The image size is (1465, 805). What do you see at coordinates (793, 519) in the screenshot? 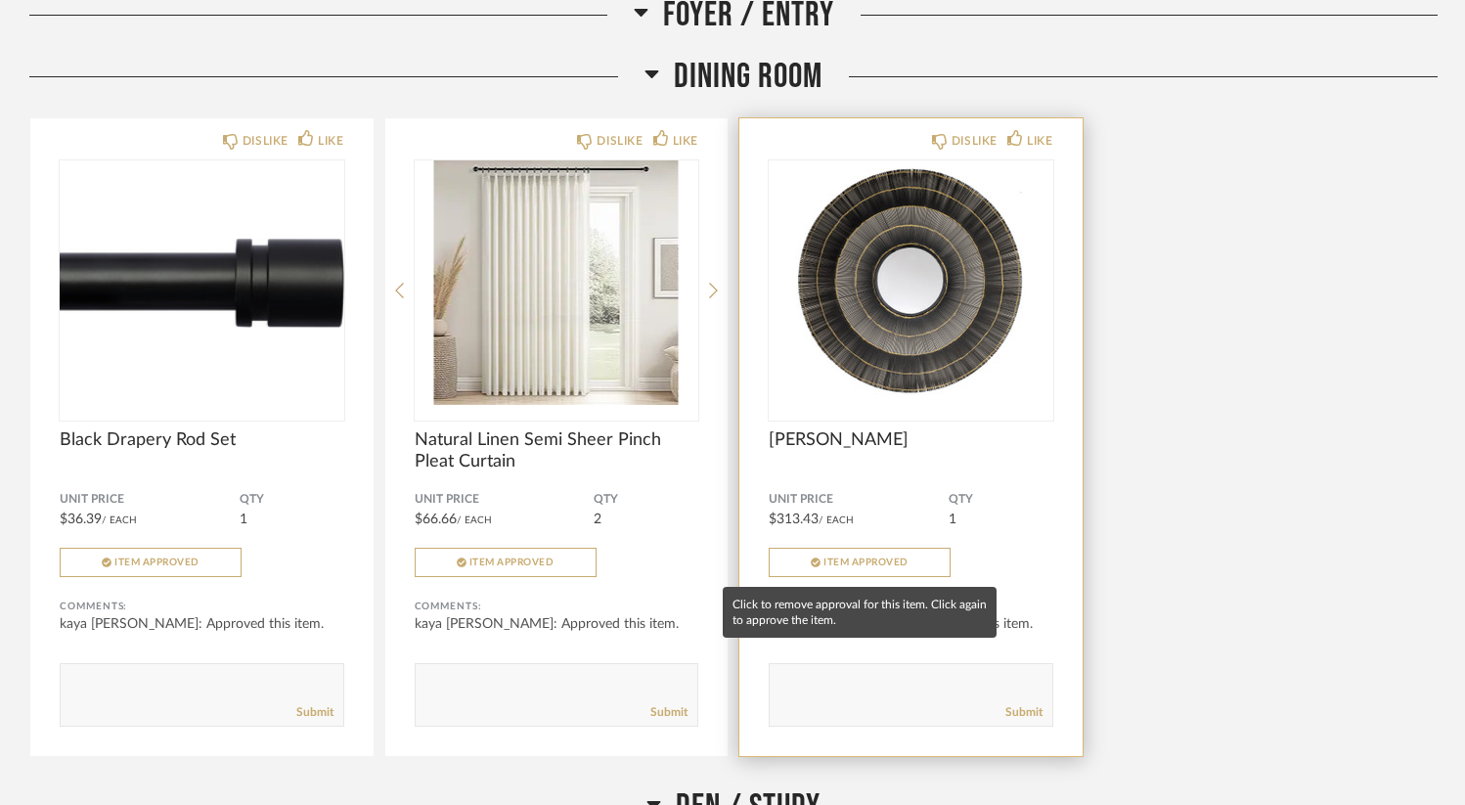
I see `span: $313.43` at bounding box center [793, 519].